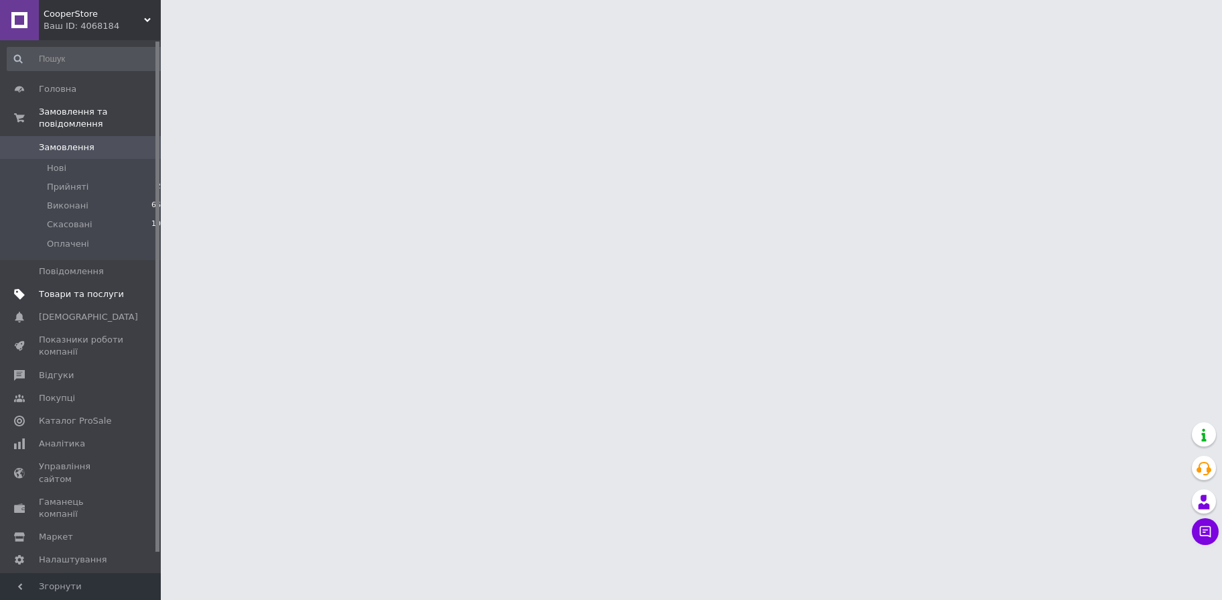 The height and width of the screenshot is (600, 1222). What do you see at coordinates (81, 346) in the screenshot?
I see `span: Показники роботи компанії` at bounding box center [81, 346].